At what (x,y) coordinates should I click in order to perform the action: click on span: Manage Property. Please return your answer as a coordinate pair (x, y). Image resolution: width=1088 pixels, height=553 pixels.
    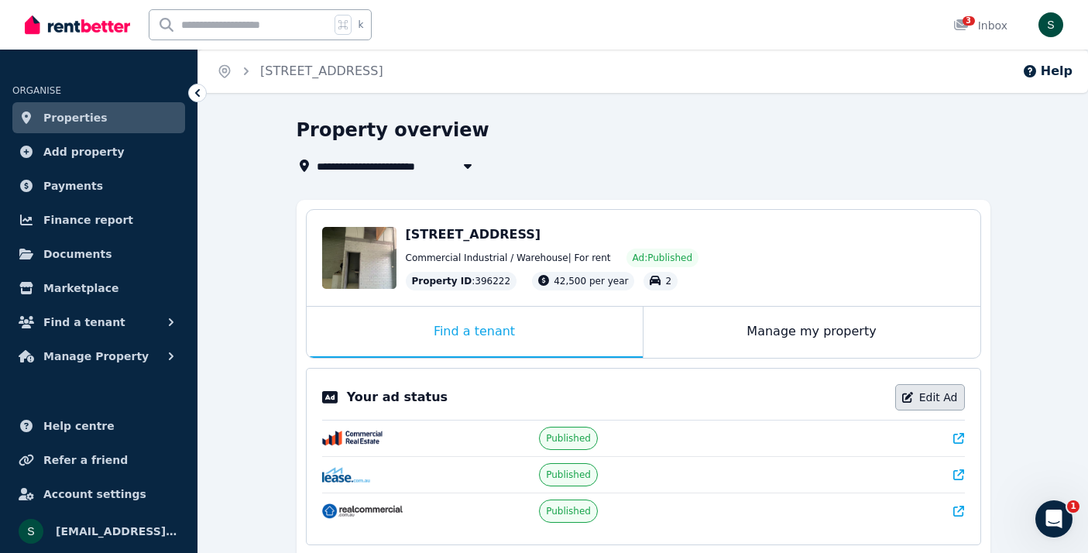
    Looking at the image, I should click on (96, 356).